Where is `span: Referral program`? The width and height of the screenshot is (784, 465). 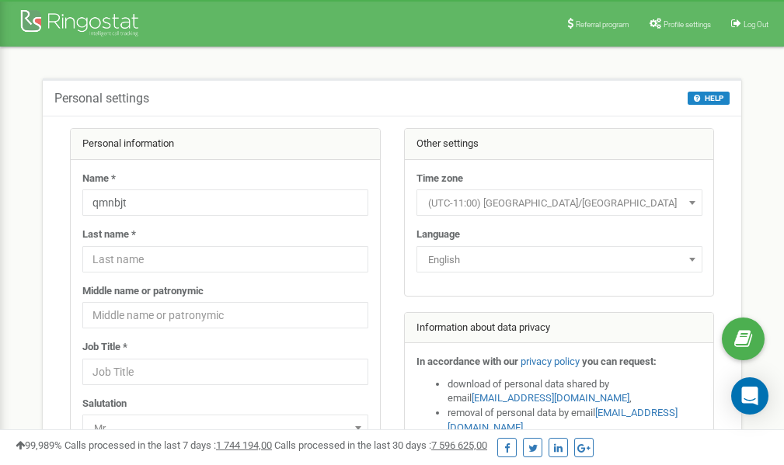 span: Referral program is located at coordinates (602, 24).